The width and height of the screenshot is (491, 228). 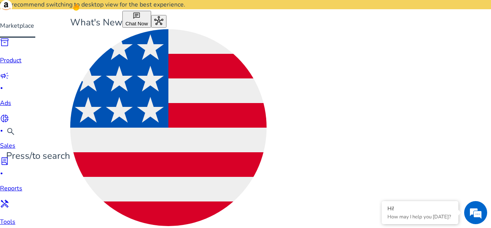 What do you see at coordinates (38, 155) in the screenshot?
I see `p: Press to search` at bounding box center [38, 155].